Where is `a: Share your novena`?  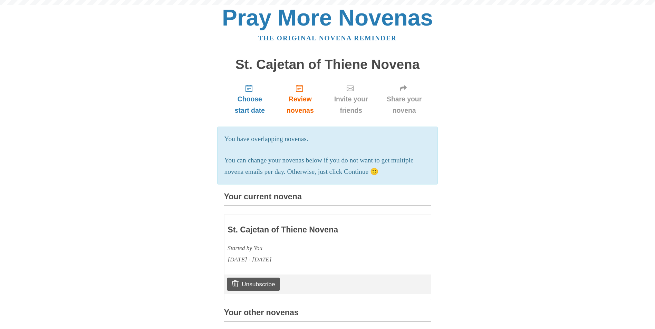 a: Share your novena is located at coordinates (404, 99).